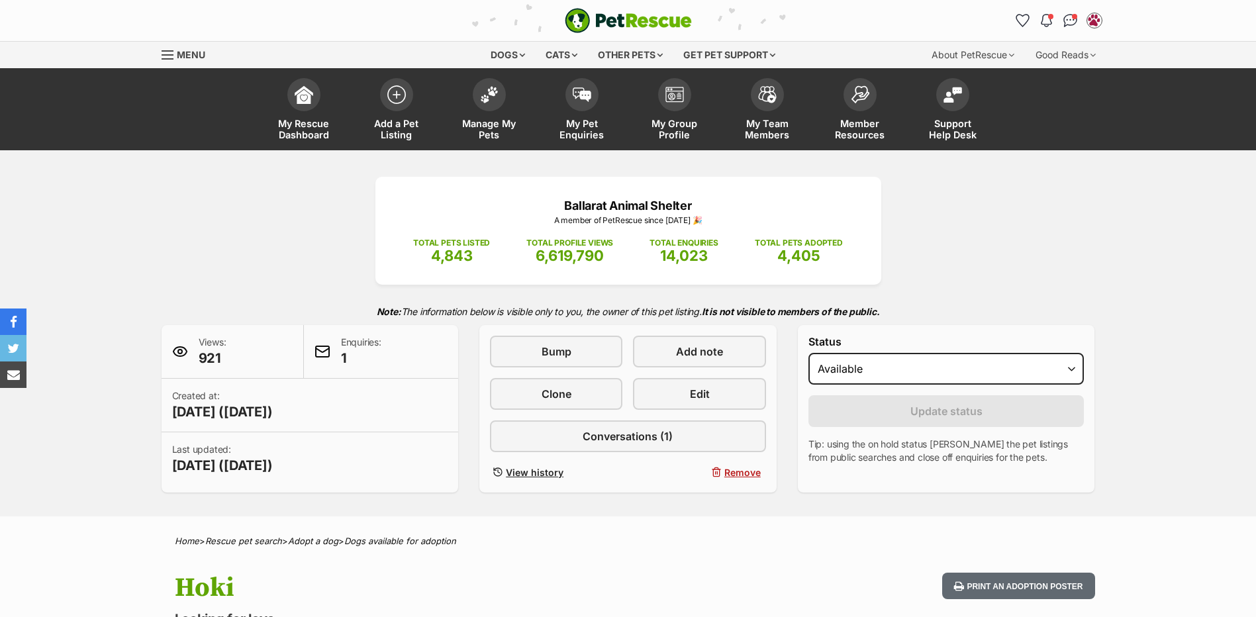 This screenshot has height=617, width=1256. Describe the element at coordinates (799, 243) in the screenshot. I see `p: TOTAL PETS ADOPTED` at that location.